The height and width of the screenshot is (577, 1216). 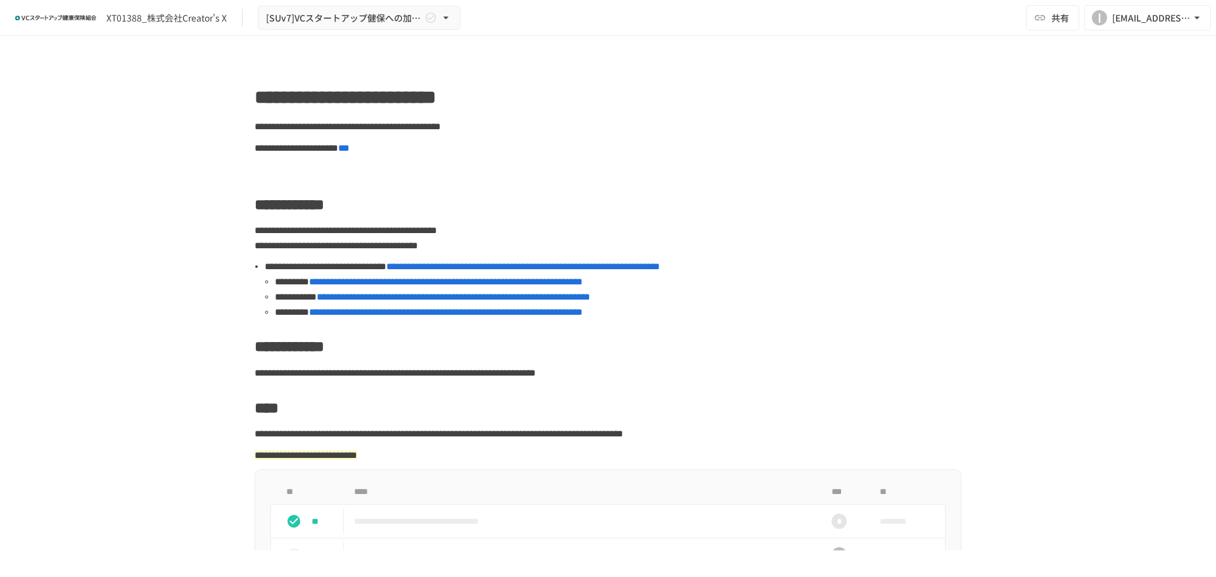 What do you see at coordinates (1060, 18) in the screenshot?
I see `span: 共有` at bounding box center [1060, 18].